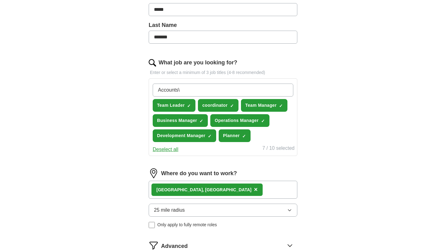 Image resolution: width=446 pixels, height=251 pixels. Describe the element at coordinates (187, 225) in the screenshot. I see `span: Only apply to fully remote roles` at that location.